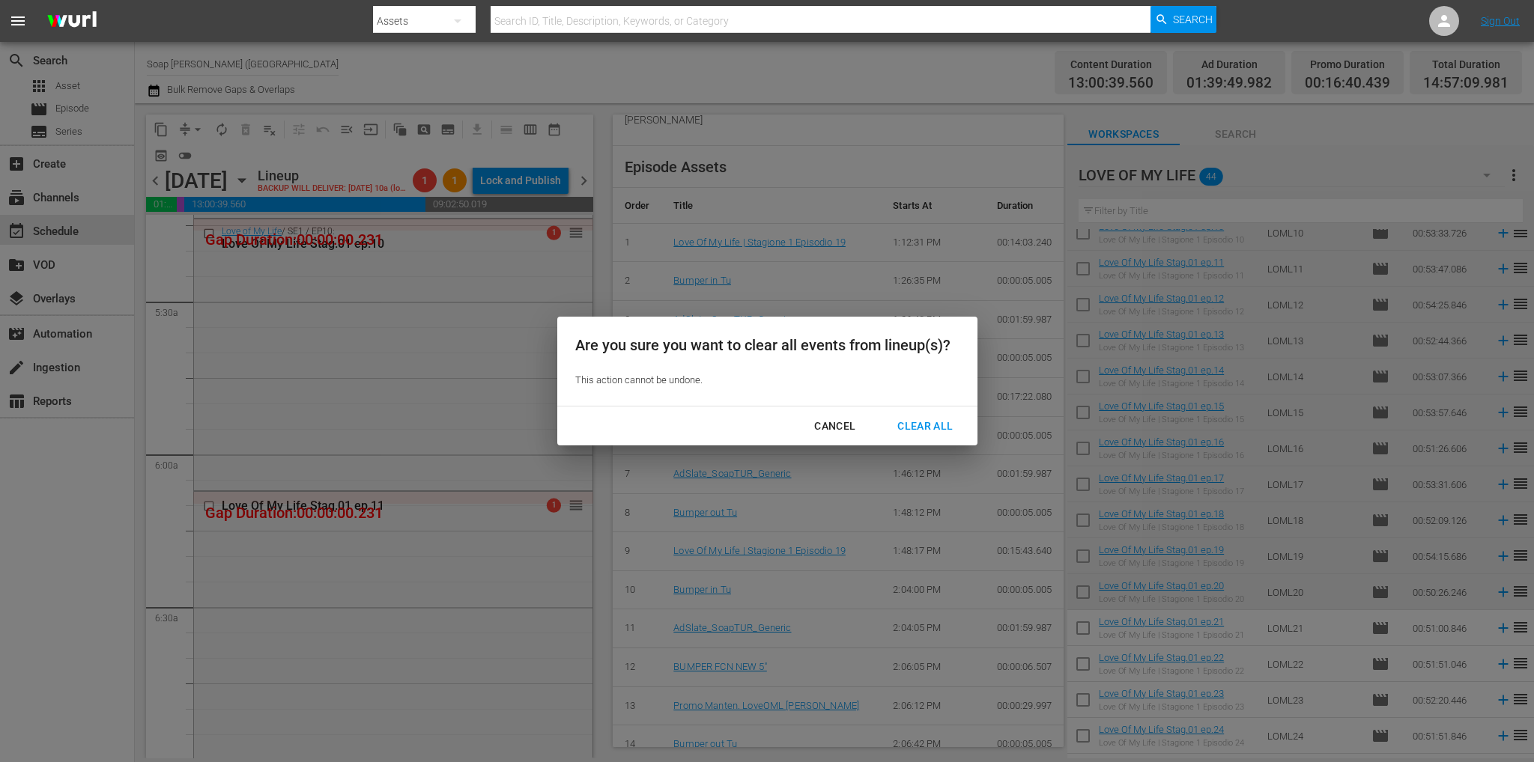 This screenshot has height=762, width=1534. Describe the element at coordinates (834, 426) in the screenshot. I see `button: Cancel` at that location.